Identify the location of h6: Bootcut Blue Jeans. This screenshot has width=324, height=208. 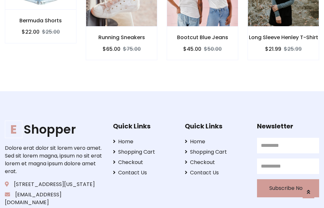
(202, 37).